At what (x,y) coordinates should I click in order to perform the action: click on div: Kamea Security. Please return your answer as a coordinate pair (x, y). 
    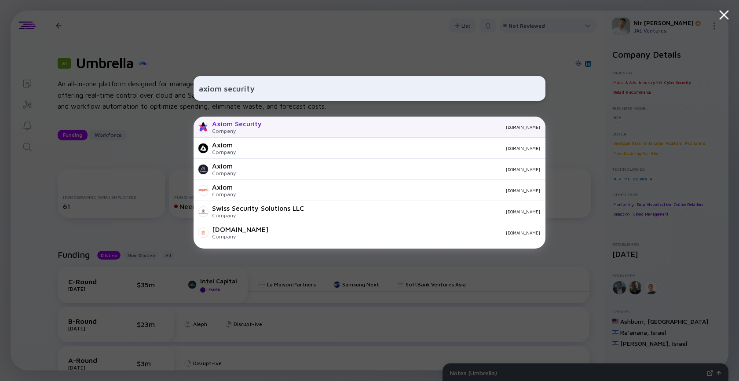
    Looking at the image, I should click on (238, 250).